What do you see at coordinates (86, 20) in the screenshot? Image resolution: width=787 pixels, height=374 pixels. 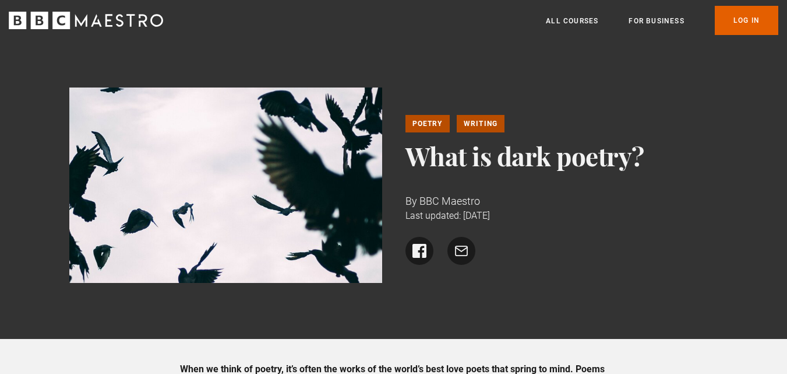 I see `svg: BBC Maestro` at bounding box center [86, 20].